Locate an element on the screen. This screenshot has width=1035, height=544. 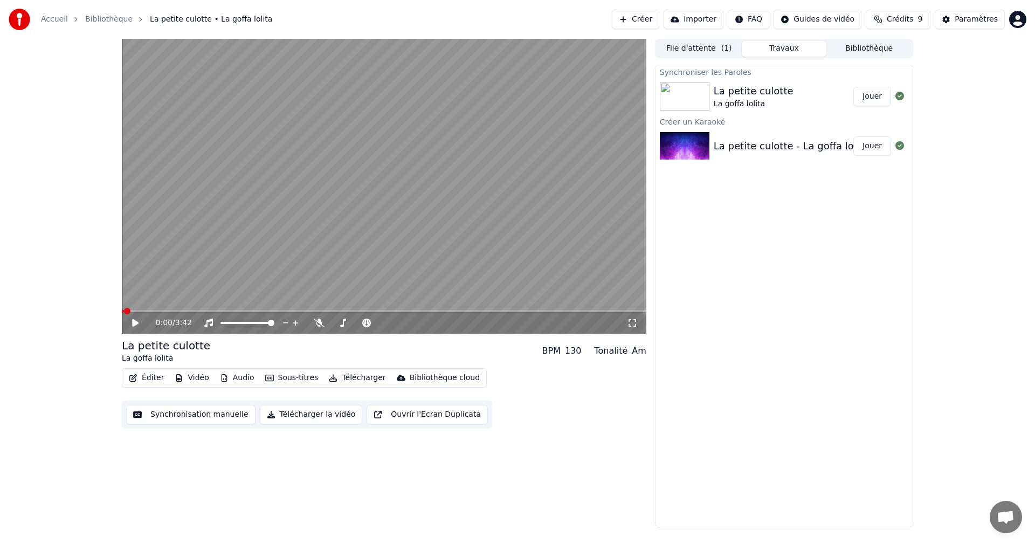
div: Bibliothèque cloud is located at coordinates (445, 378).